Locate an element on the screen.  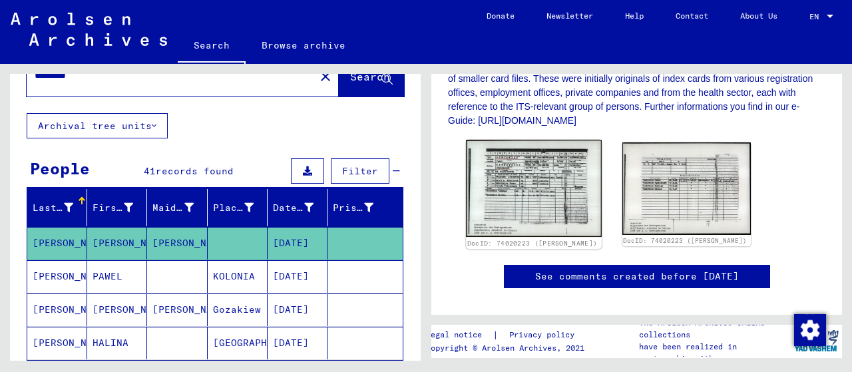
img: Change consent is located at coordinates (810, 330).